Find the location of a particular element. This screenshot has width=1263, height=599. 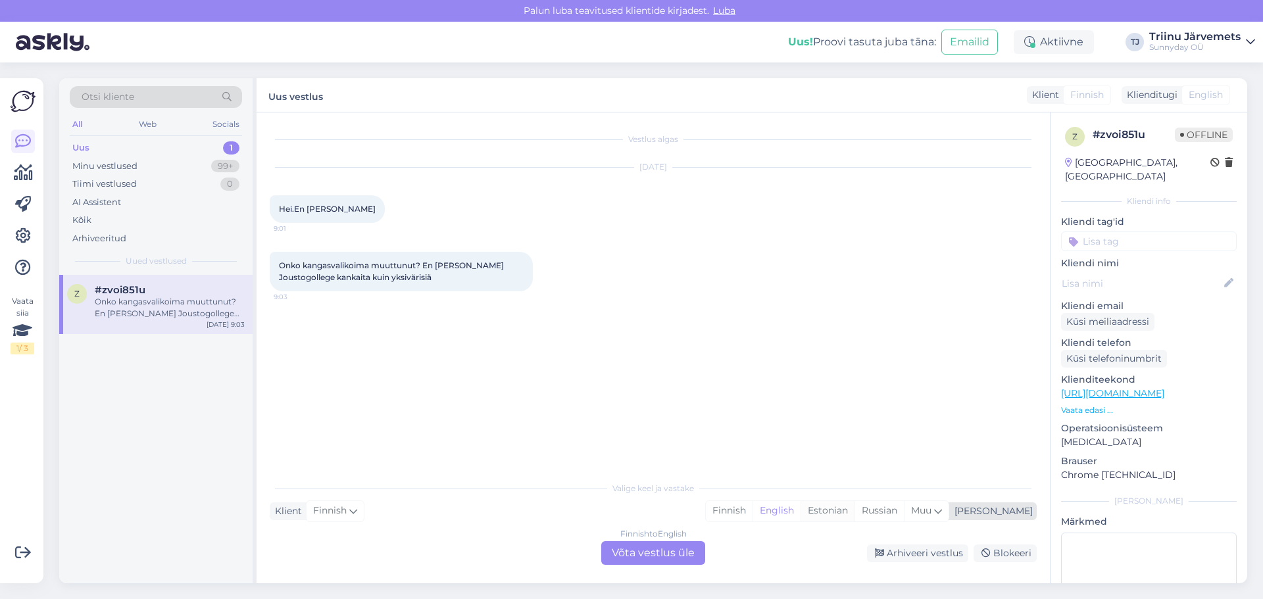

div: Sunnyday OÜ is located at coordinates (1195, 47).